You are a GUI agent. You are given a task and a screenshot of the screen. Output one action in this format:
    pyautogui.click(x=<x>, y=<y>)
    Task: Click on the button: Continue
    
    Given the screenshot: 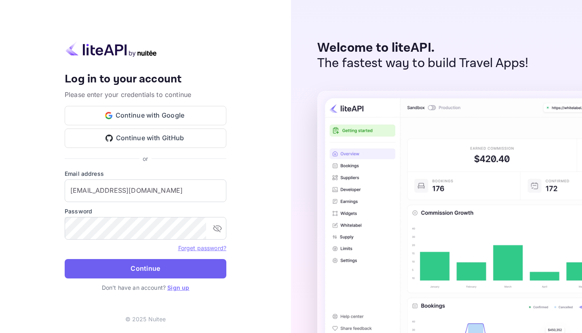 What is the action you would take?
    pyautogui.click(x=145, y=269)
    